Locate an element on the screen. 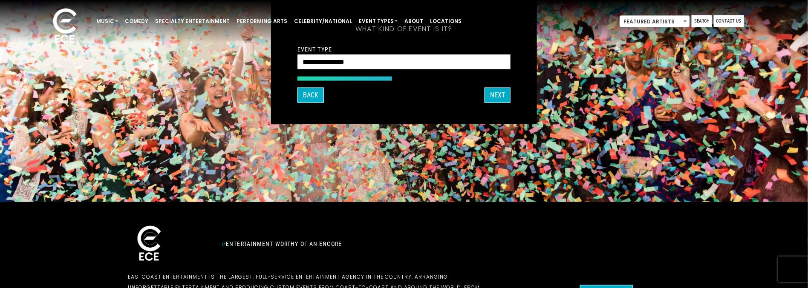 The height and width of the screenshot is (288, 808). a: About is located at coordinates (414, 21).